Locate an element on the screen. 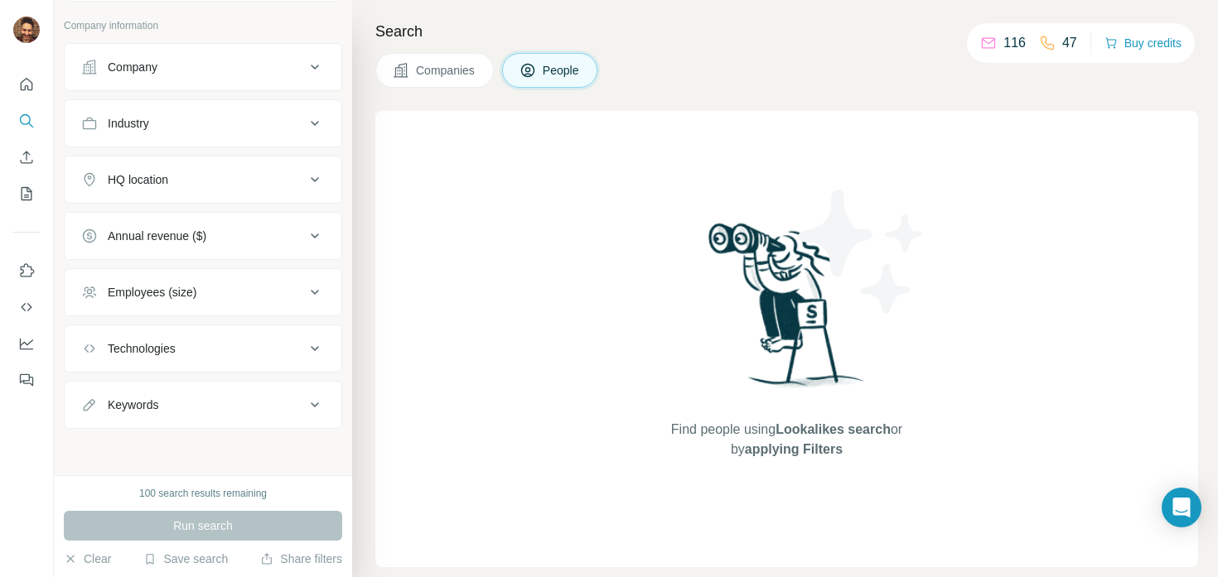 The width and height of the screenshot is (1218, 577). div: Employees (size) is located at coordinates (152, 292).